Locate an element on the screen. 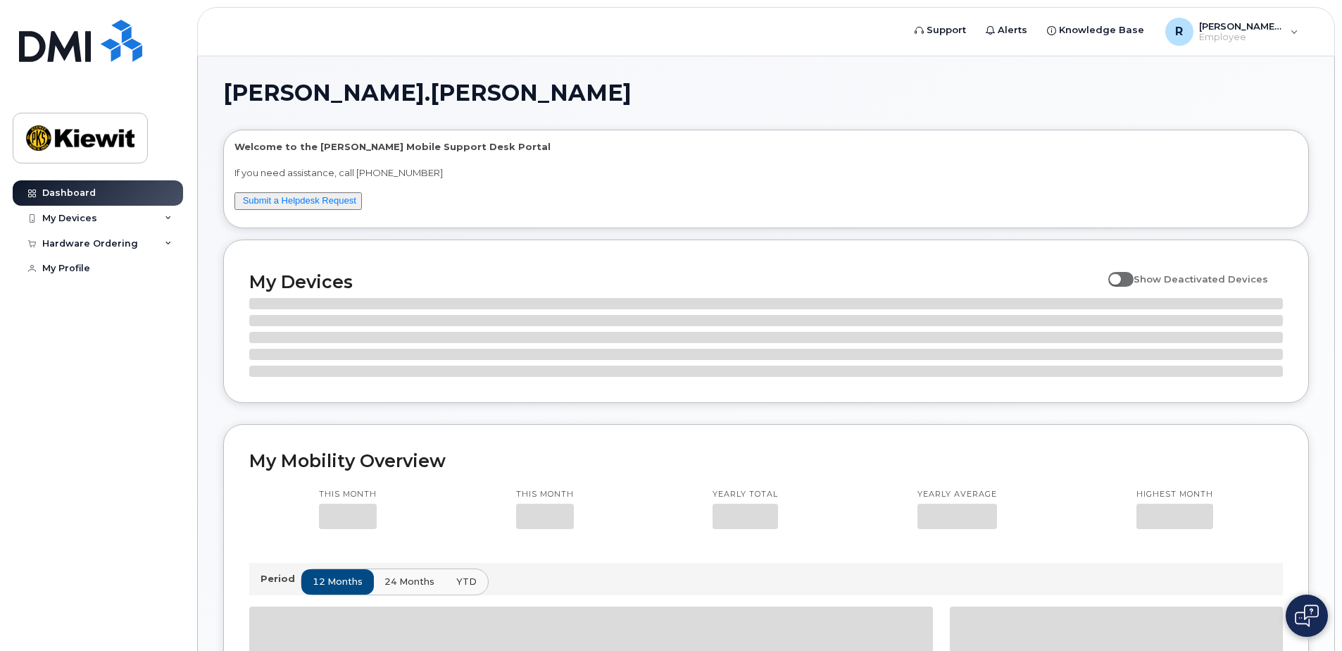 The width and height of the screenshot is (1342, 651). p: Yearly average is located at coordinates (957, 494).